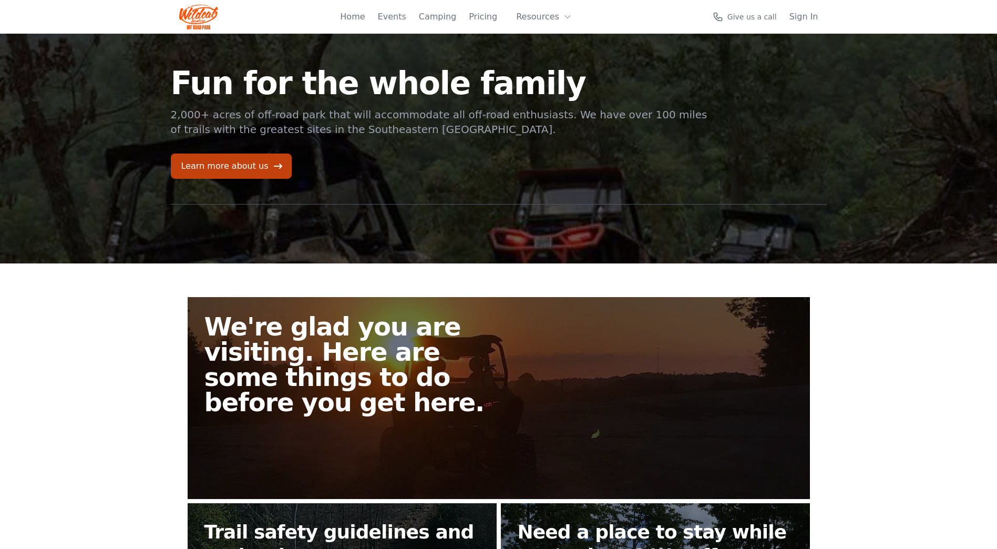 The width and height of the screenshot is (997, 549). I want to click on a: Pricing, so click(483, 17).